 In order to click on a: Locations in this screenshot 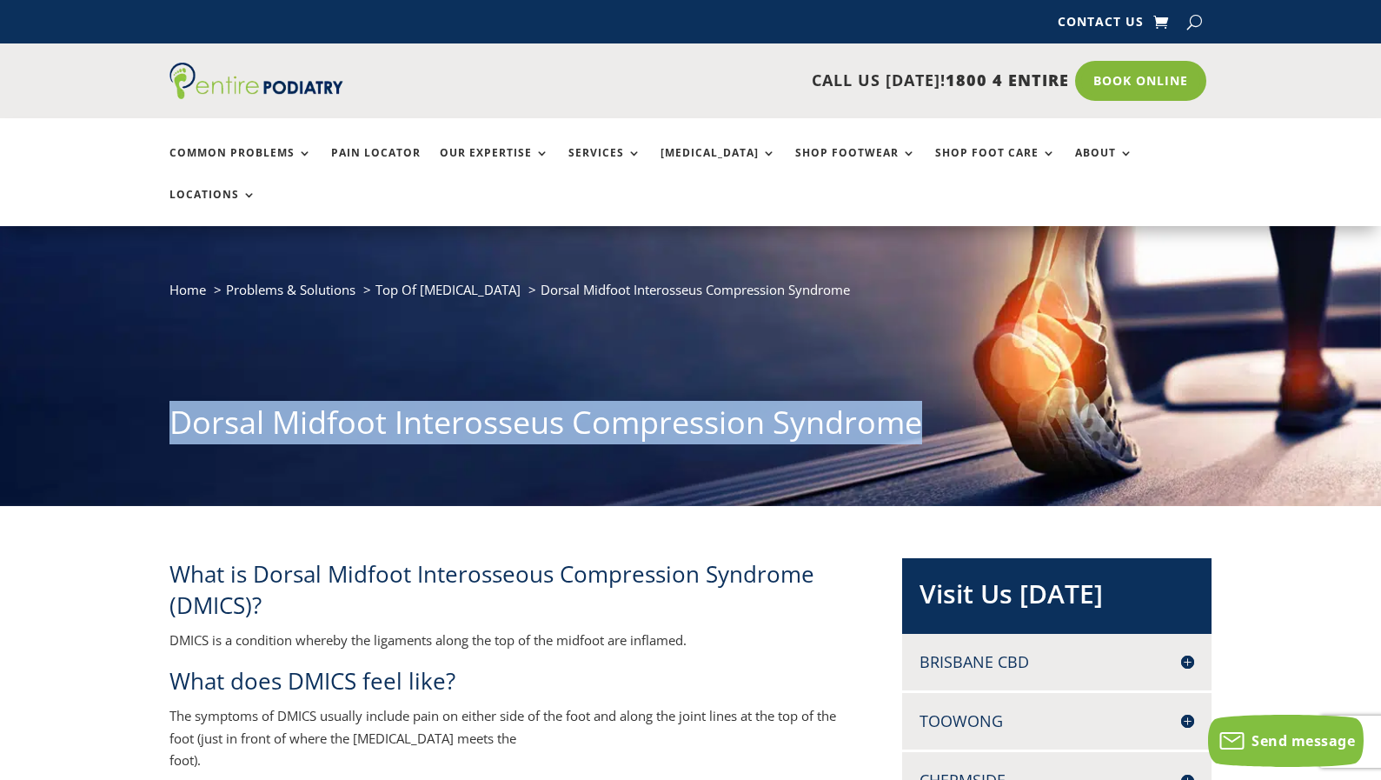, I will do `click(213, 207)`.